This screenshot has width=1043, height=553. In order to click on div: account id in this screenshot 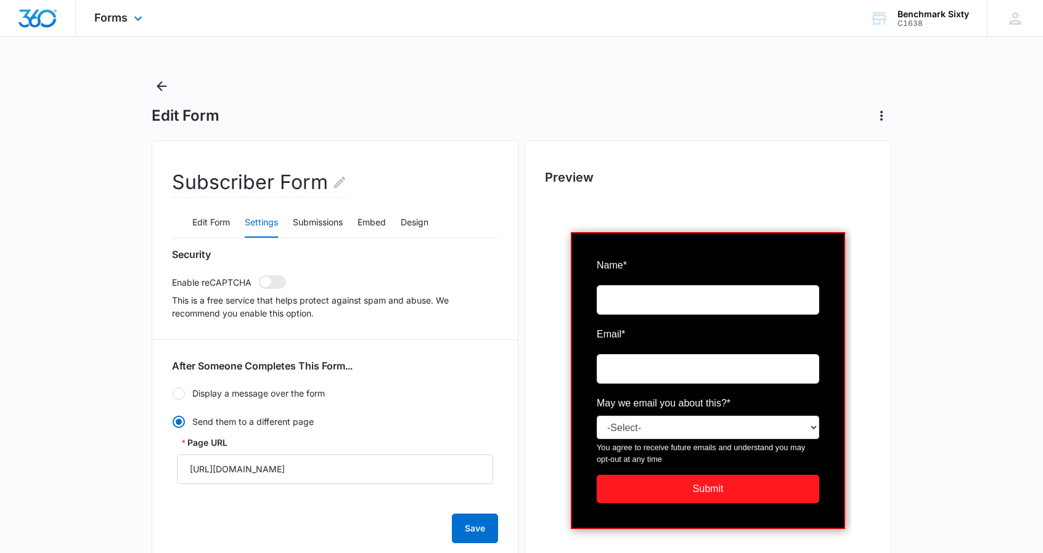, I will do `click(933, 23)`.